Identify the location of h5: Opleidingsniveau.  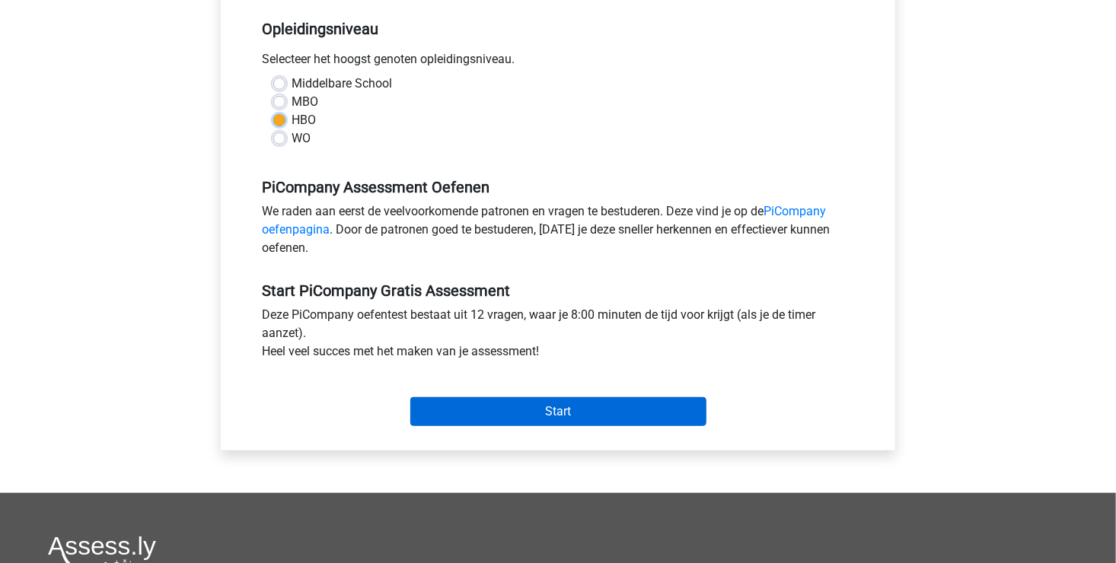
(558, 29).